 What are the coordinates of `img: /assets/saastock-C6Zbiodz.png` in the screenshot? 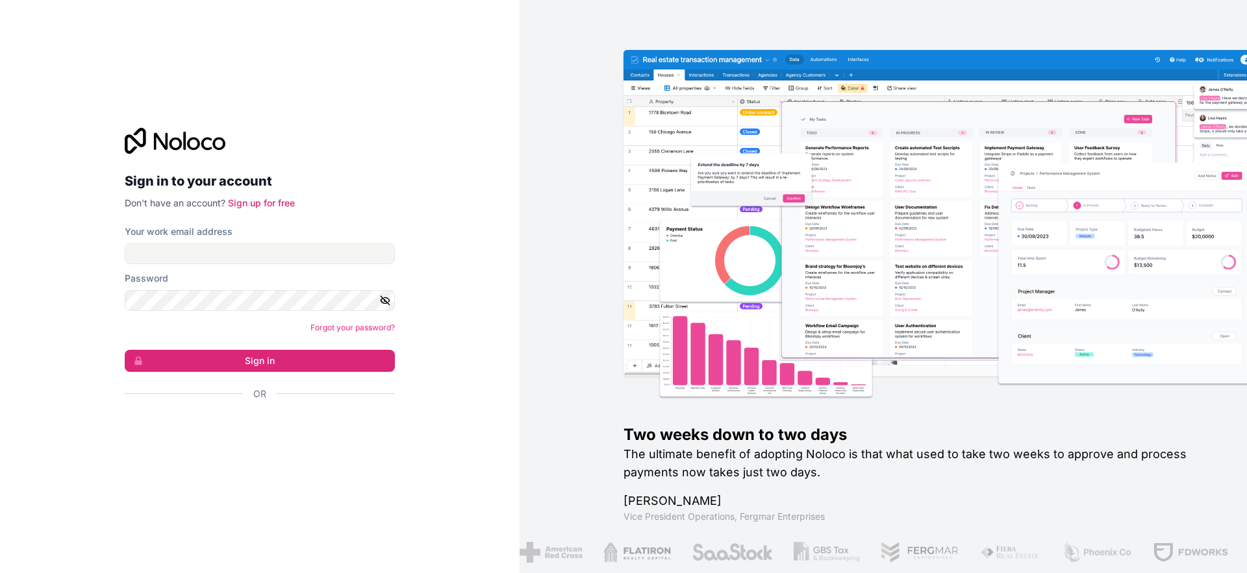 It's located at (732, 553).